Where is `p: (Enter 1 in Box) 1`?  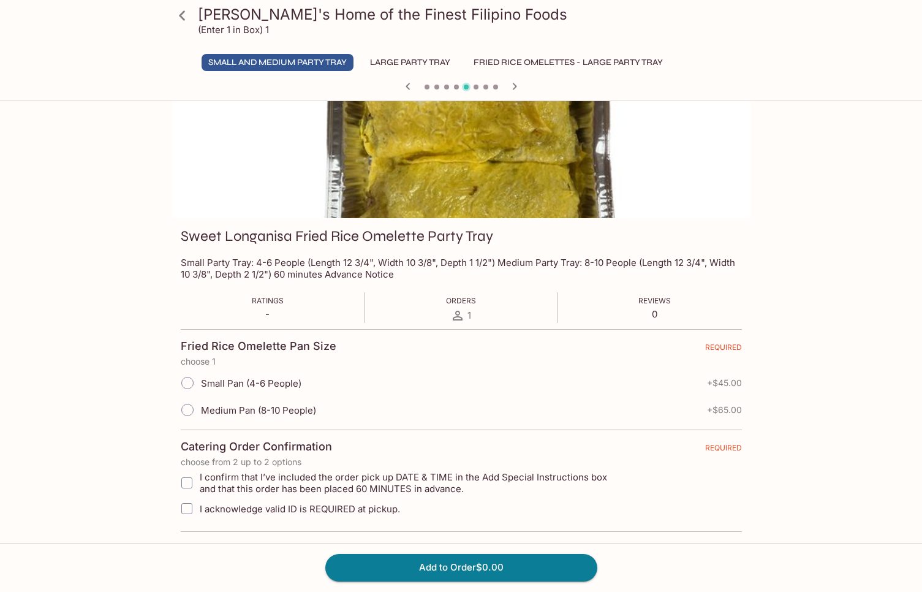 p: (Enter 1 in Box) 1 is located at coordinates (234, 29).